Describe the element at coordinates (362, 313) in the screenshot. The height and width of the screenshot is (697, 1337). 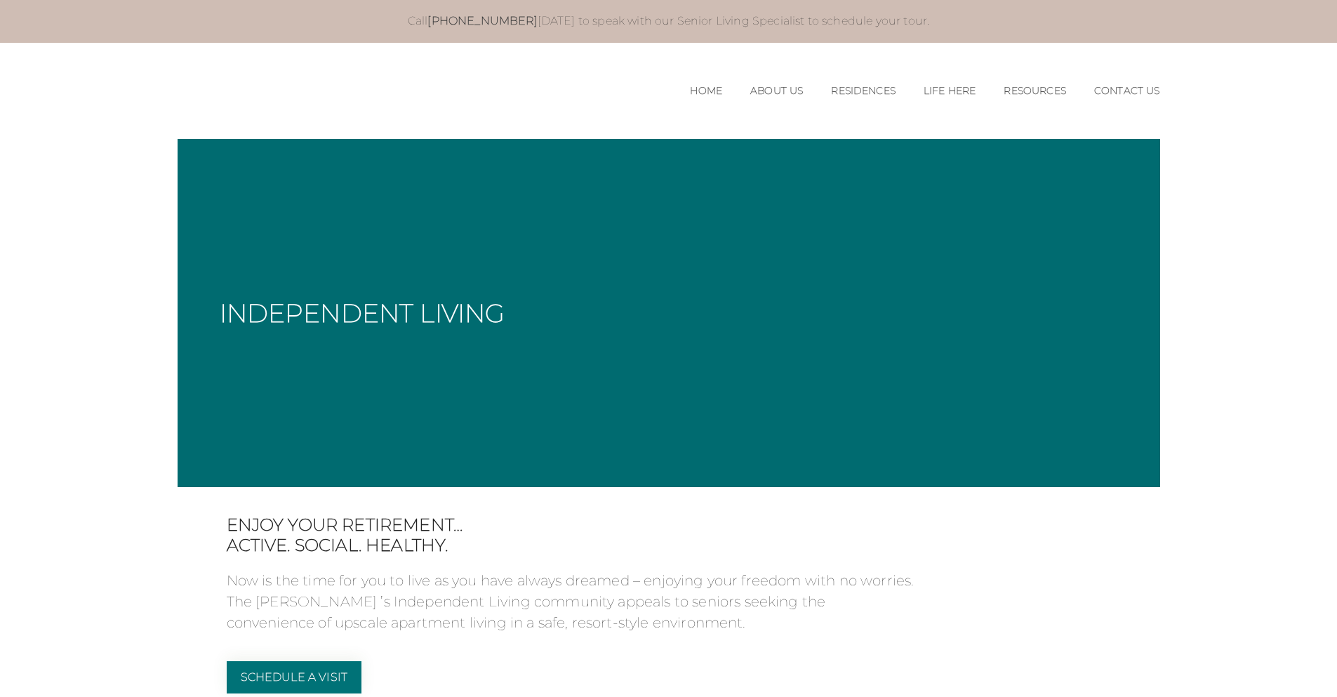
I see `h1: Independent Living` at that location.